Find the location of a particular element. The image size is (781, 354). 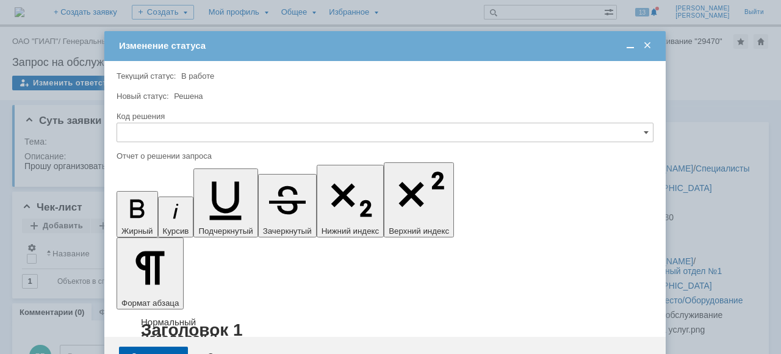

div: Изменение статуса is located at coordinates (386, 46).